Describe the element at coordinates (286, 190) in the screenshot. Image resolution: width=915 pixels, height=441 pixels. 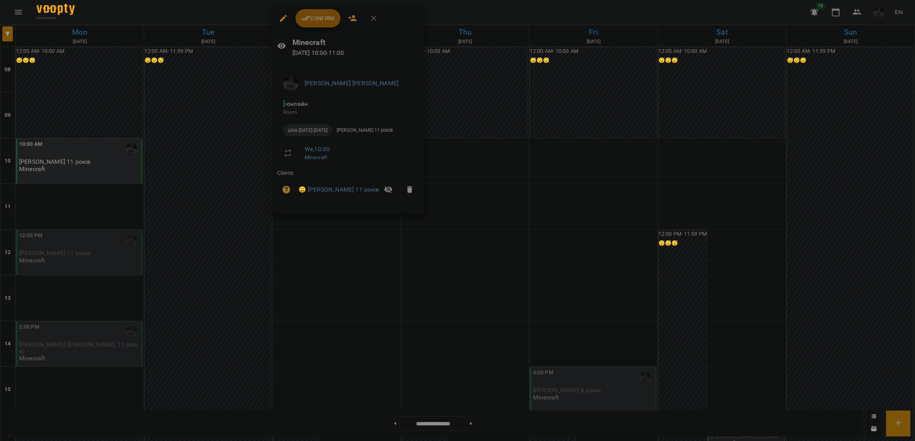
I see `button: Unpaid. Bill the attendance?` at that location.